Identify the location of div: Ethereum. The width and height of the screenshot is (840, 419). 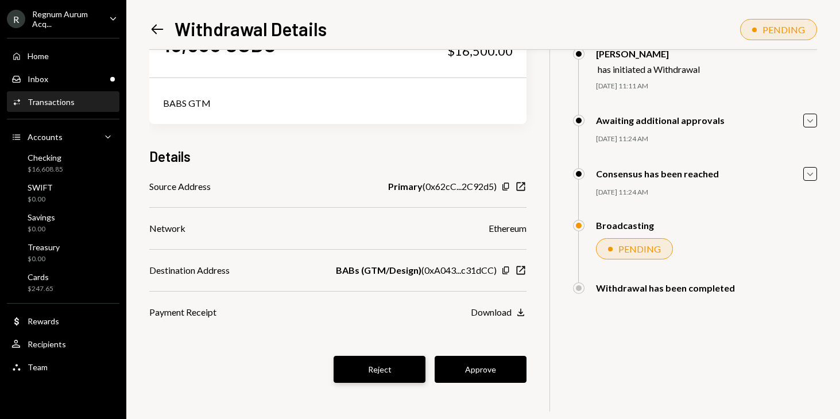
(507, 228).